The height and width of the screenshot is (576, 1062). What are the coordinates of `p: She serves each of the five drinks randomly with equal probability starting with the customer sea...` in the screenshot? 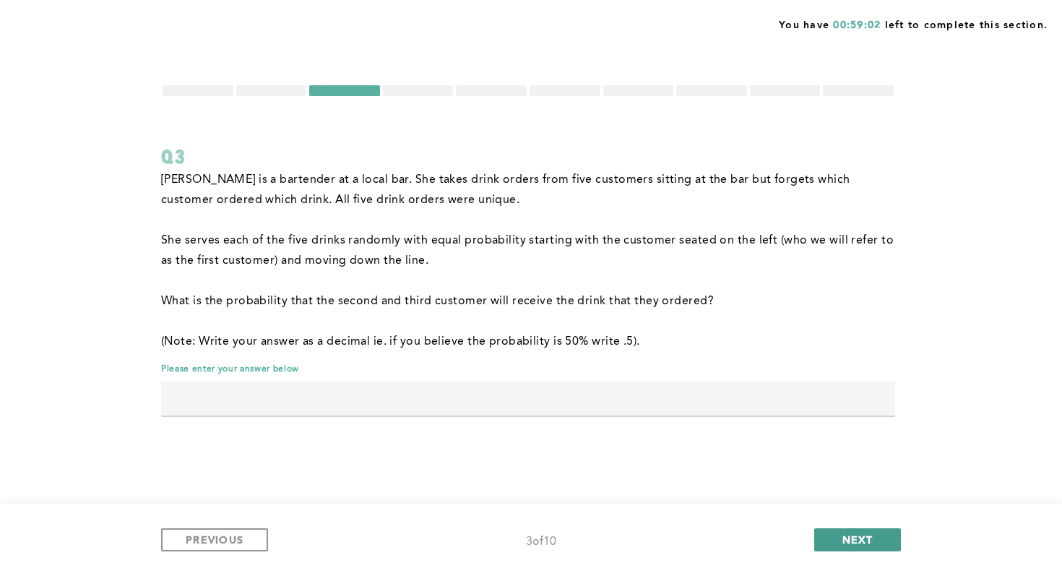 It's located at (528, 251).